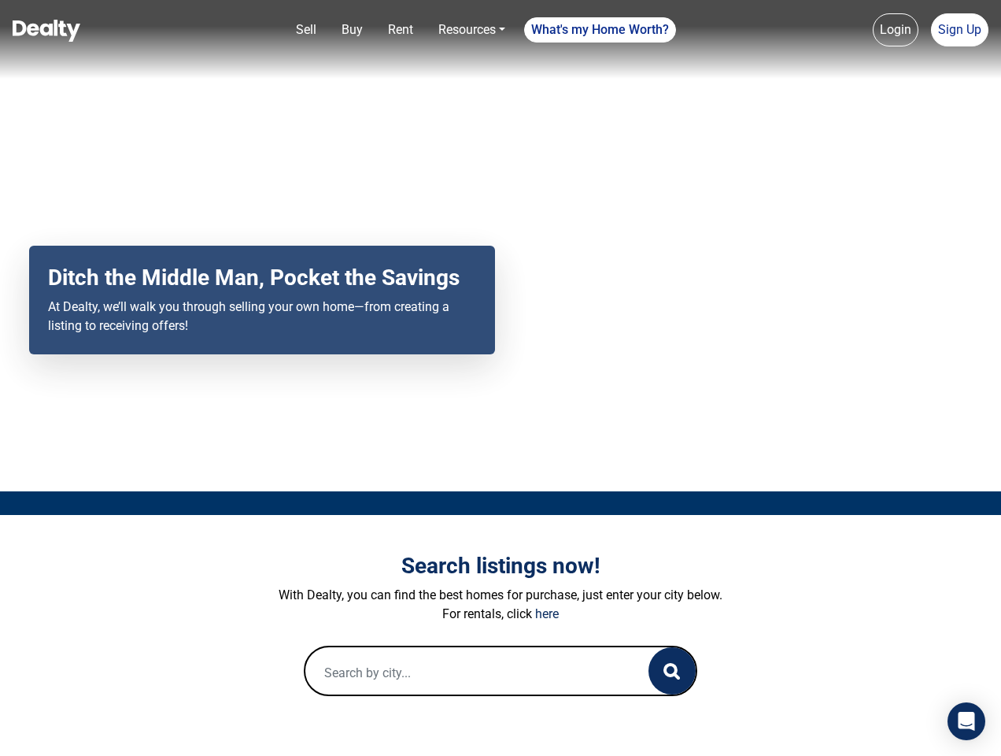 The image size is (1001, 756). Describe the element at coordinates (472, 30) in the screenshot. I see `a: Resources` at that location.